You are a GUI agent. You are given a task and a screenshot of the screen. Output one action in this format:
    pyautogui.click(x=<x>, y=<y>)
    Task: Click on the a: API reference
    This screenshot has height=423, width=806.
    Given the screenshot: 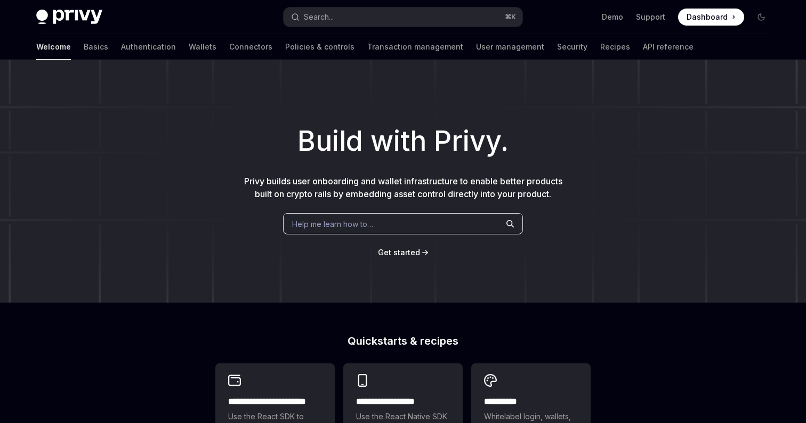 What is the action you would take?
    pyautogui.click(x=668, y=47)
    